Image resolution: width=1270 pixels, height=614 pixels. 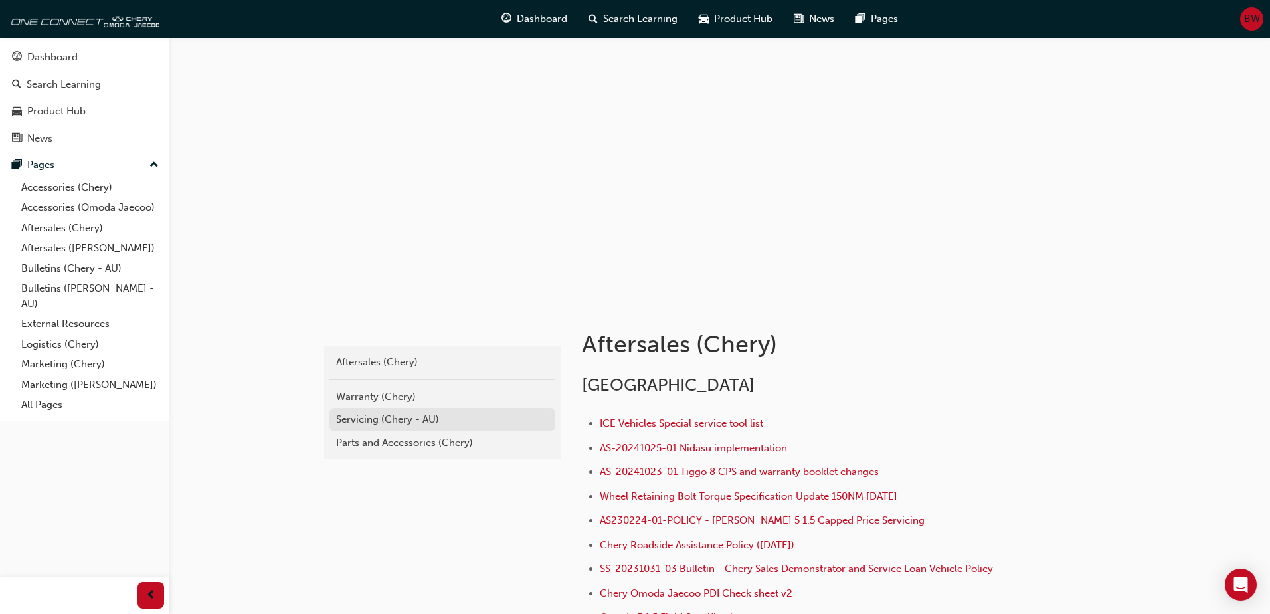 I want to click on a: Marketing (Chery), so click(x=90, y=364).